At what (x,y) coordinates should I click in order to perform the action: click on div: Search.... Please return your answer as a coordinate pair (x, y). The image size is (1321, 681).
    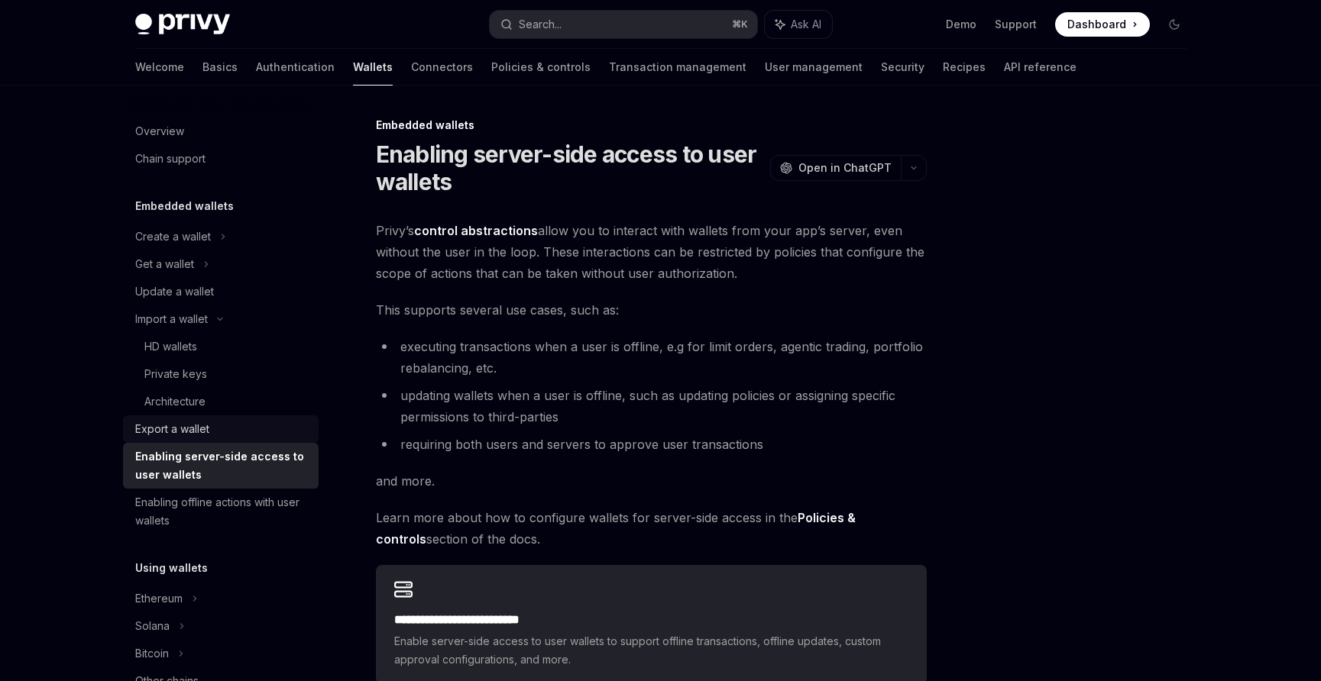
    Looking at the image, I should click on (540, 24).